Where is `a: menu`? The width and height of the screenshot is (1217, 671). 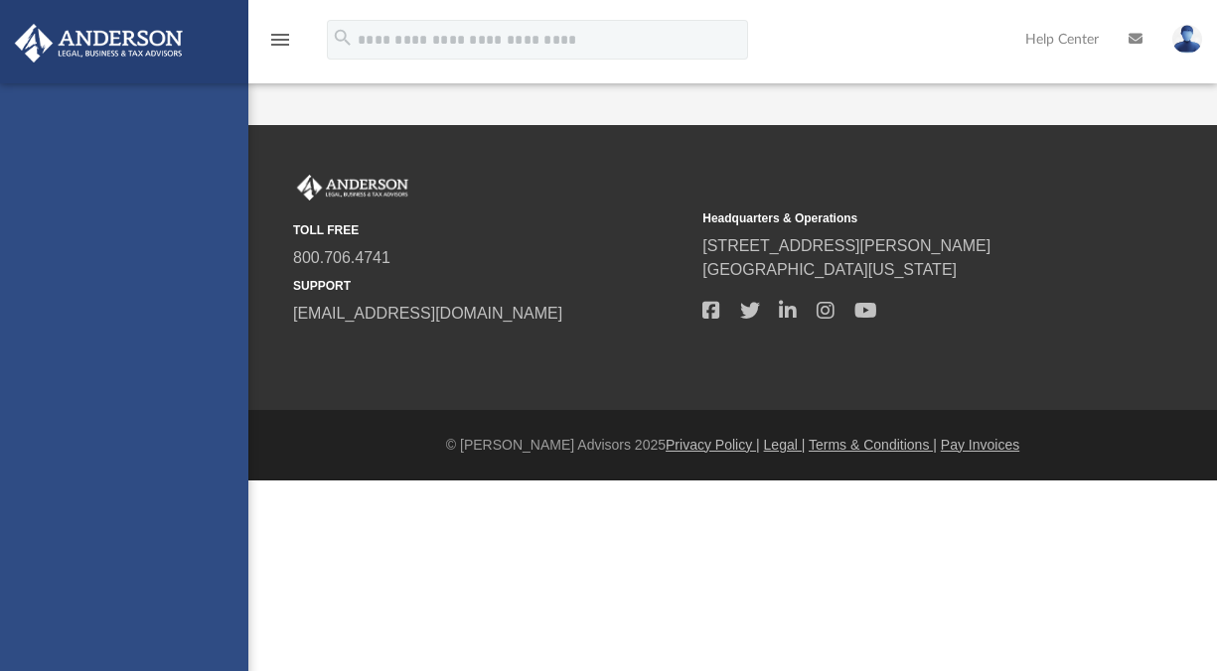
a: menu is located at coordinates (280, 45).